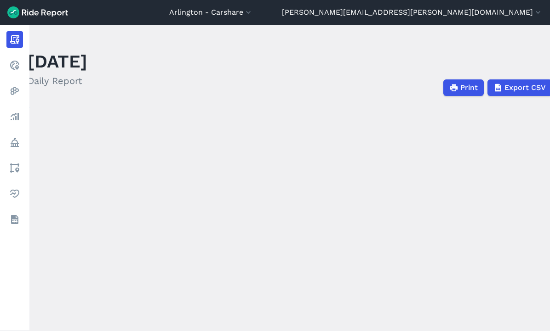 The image size is (550, 331). Describe the element at coordinates (38, 12) in the screenshot. I see `img: Ride Report` at that location.